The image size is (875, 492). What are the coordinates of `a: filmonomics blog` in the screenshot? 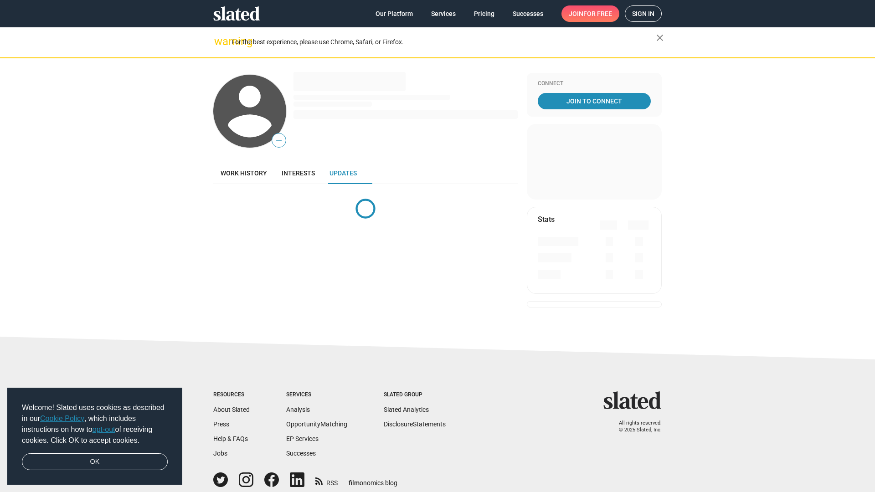 It's located at (373, 480).